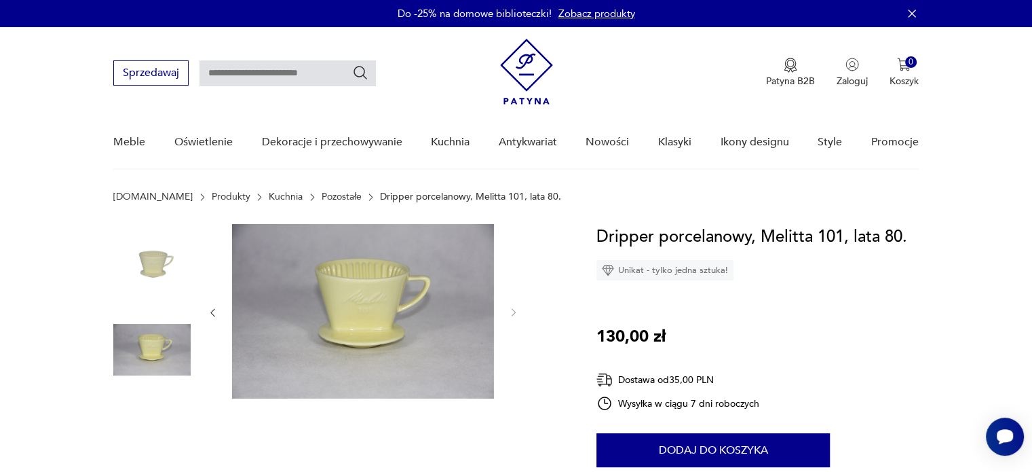 The image size is (1032, 472). What do you see at coordinates (790, 65) in the screenshot?
I see `img: Ikona medalu` at bounding box center [790, 65].